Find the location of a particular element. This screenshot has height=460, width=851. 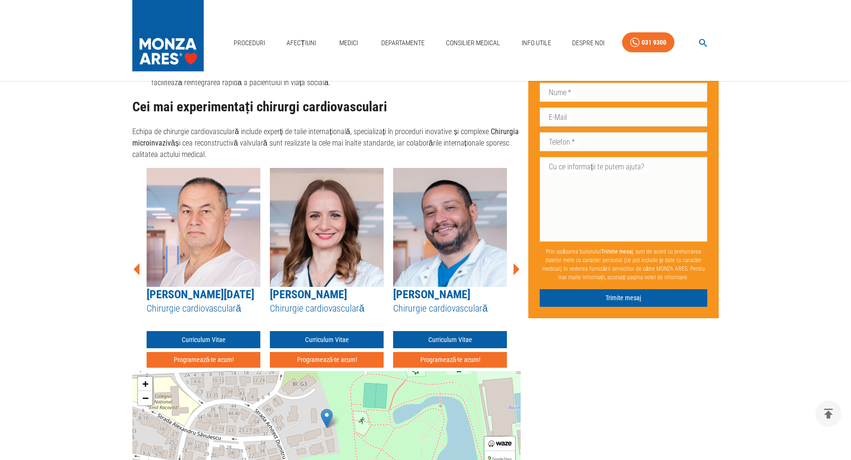

a: Despre Noi is located at coordinates (588, 43).